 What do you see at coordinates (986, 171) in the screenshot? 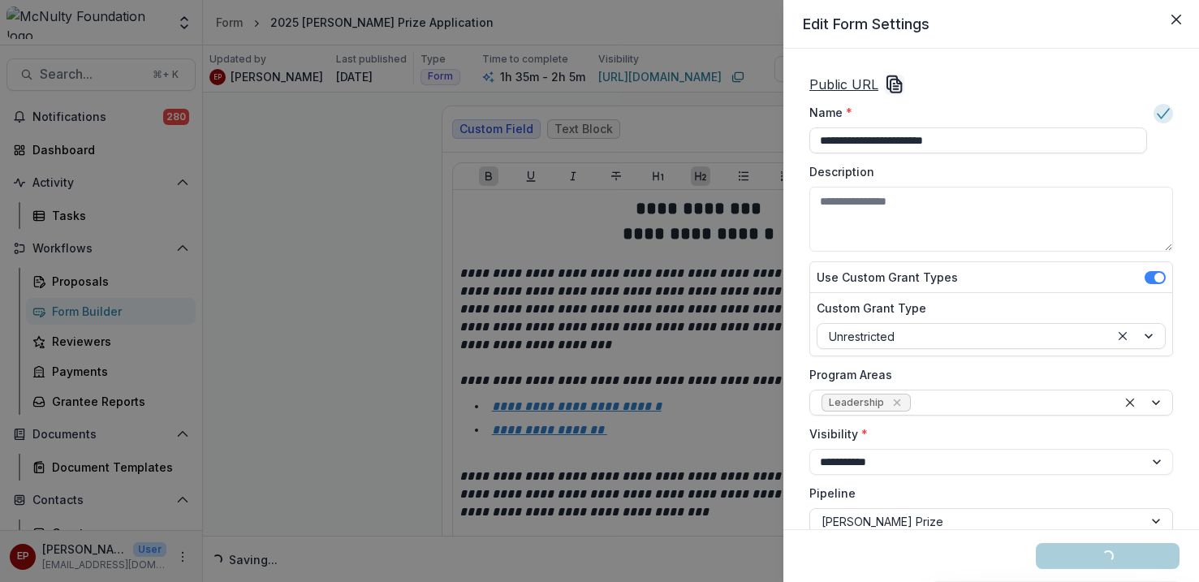
I see `label: Description` at bounding box center [986, 171].